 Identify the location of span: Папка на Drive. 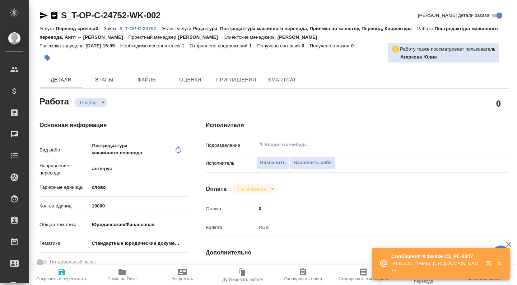
(122, 279).